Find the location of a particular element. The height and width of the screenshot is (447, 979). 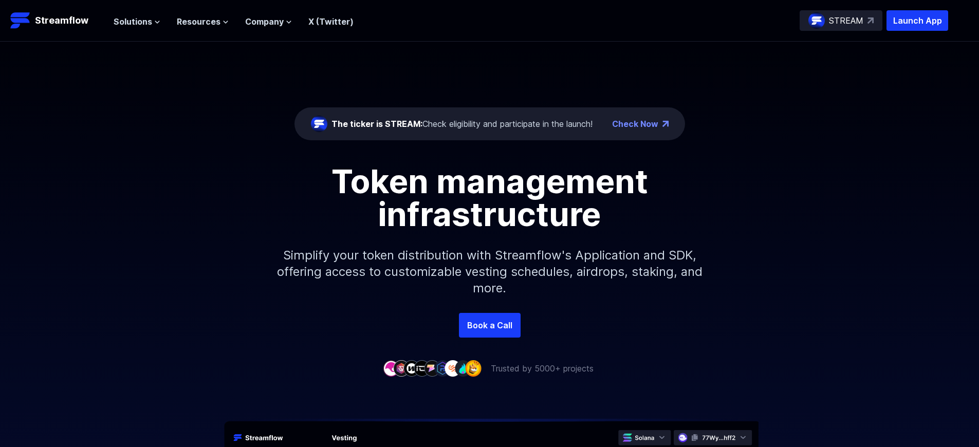

p: Streamflow is located at coordinates (62, 21).